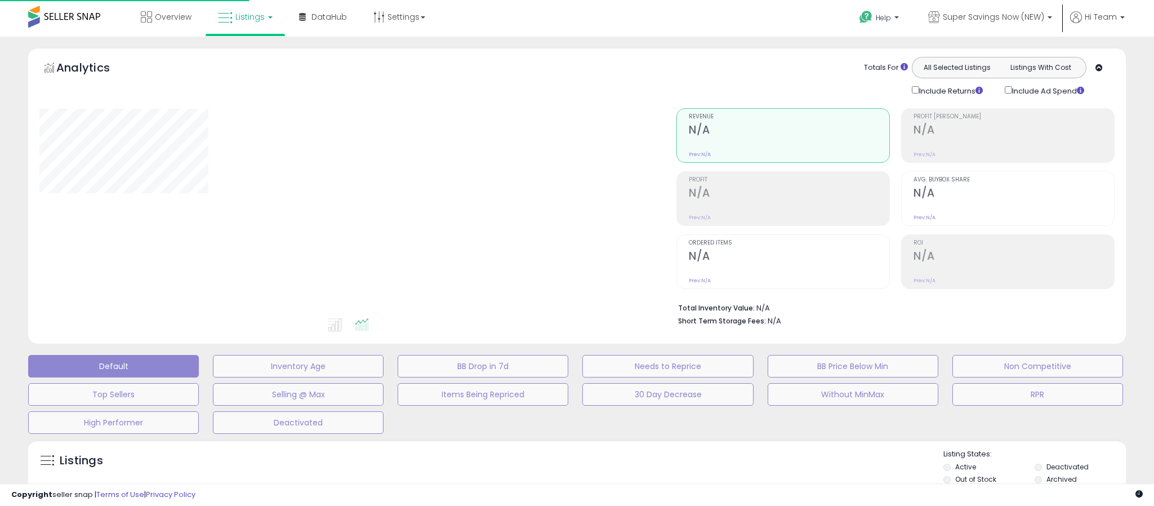  Describe the element at coordinates (94, 69) in the screenshot. I see `h5: Analytics` at that location.